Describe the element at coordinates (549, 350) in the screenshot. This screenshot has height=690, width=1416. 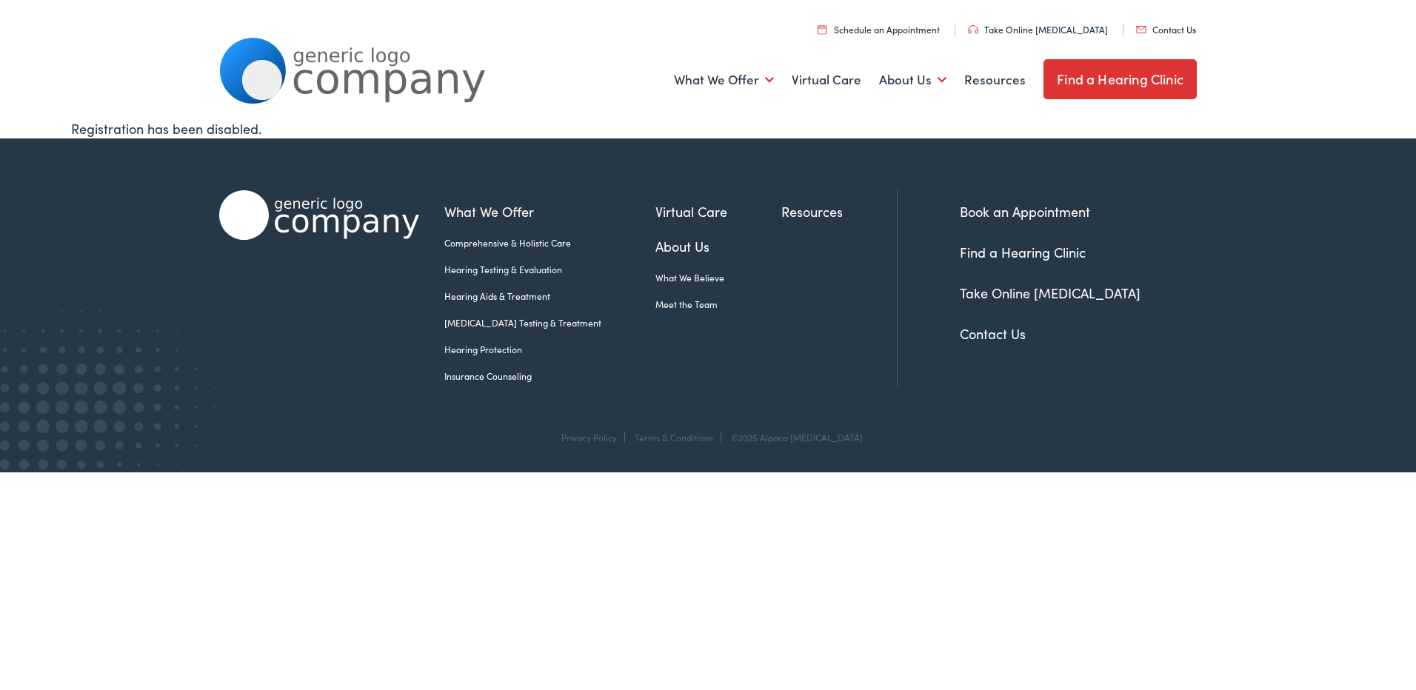
I see `a: Hearing Protection` at that location.